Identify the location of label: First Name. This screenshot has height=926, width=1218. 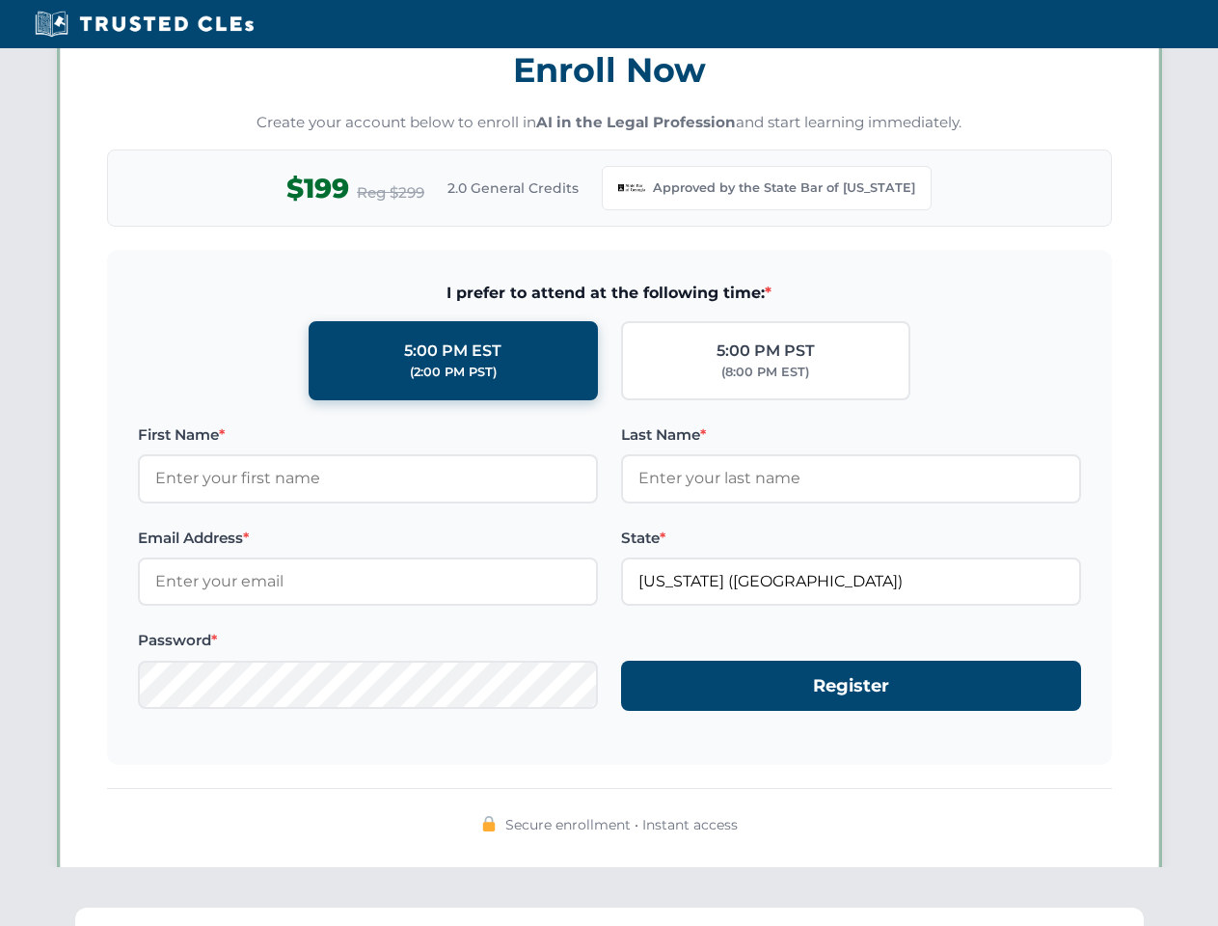
(367, 435).